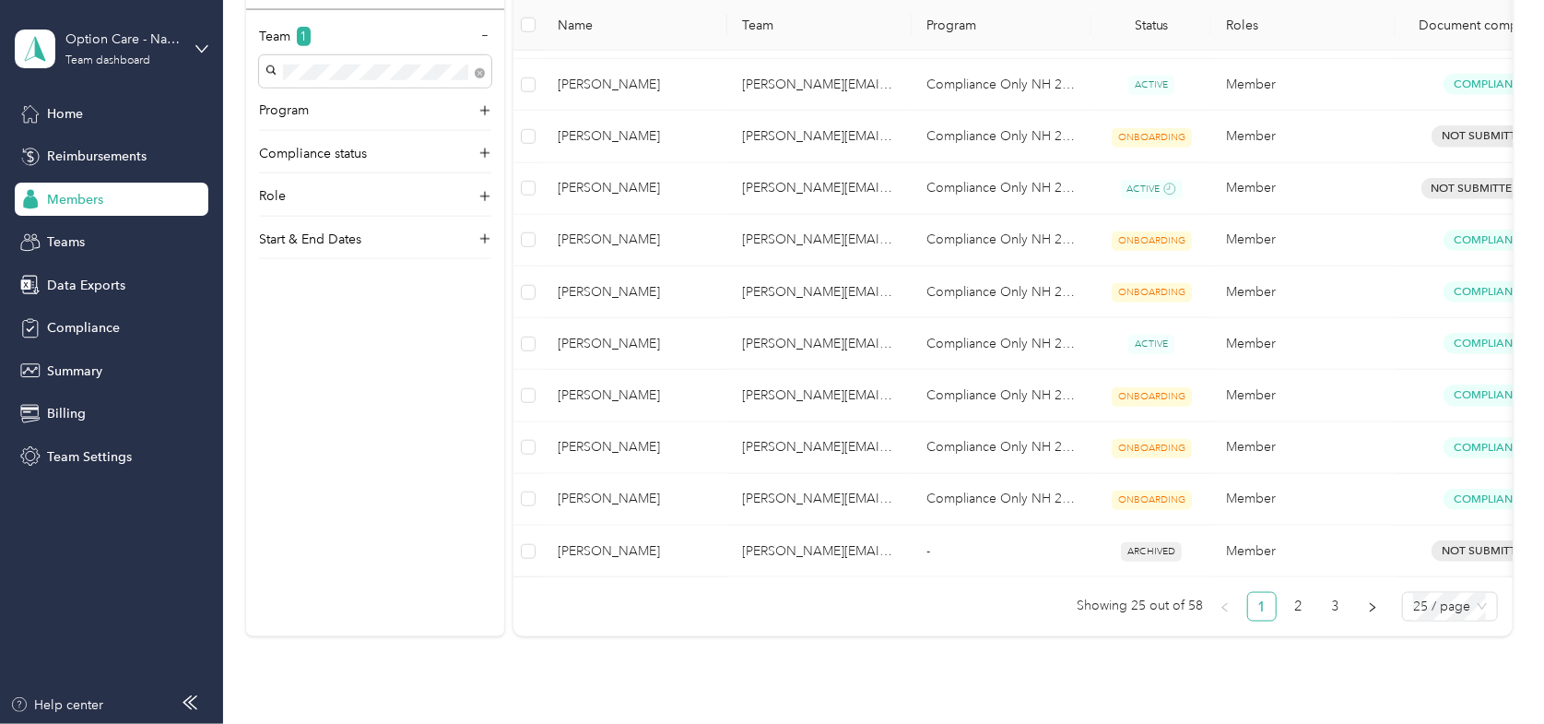 This screenshot has height=724, width=1544. What do you see at coordinates (66, 413) in the screenshot?
I see `span: Billing` at bounding box center [66, 413].